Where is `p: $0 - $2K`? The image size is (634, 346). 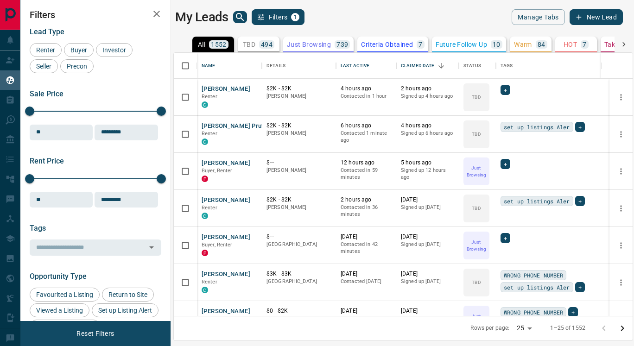
p: $0 - $2K is located at coordinates (299, 311).